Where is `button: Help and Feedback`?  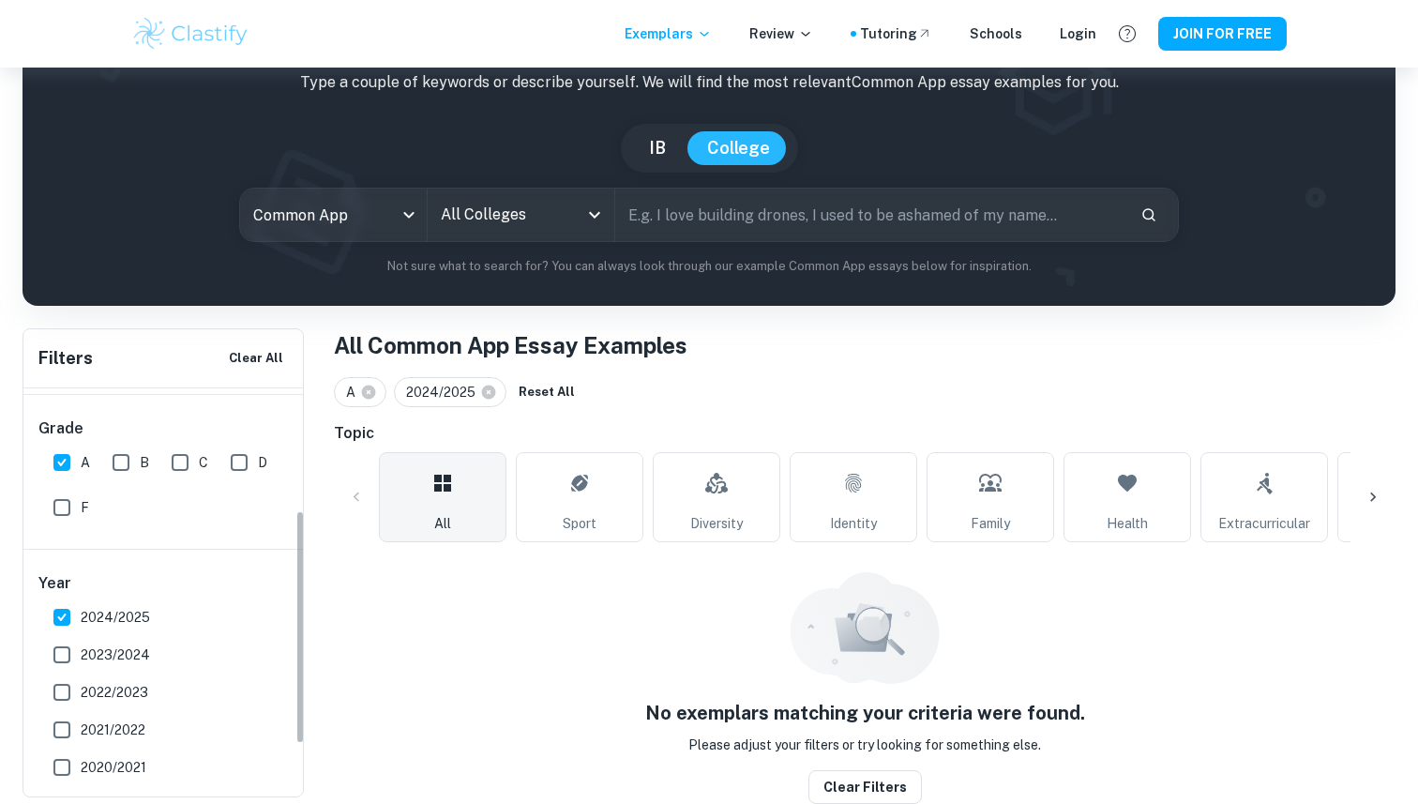 button: Help and Feedback is located at coordinates (1127, 34).